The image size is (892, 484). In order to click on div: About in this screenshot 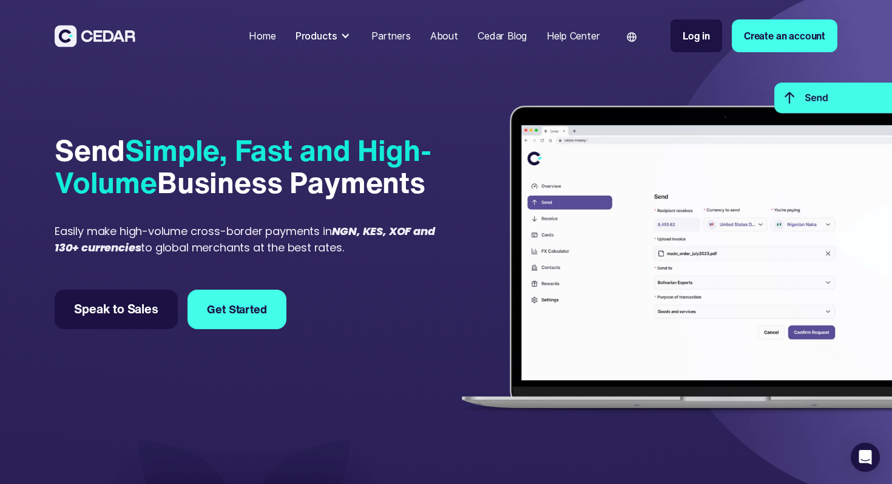, I will do `click(444, 36)`.